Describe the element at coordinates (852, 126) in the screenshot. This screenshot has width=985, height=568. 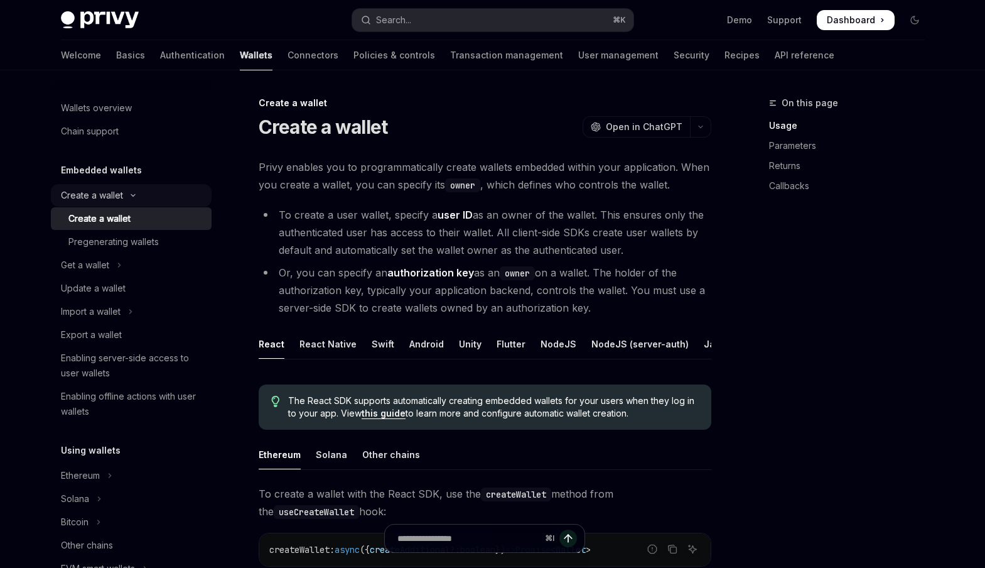
I see `a: Usage` at that location.